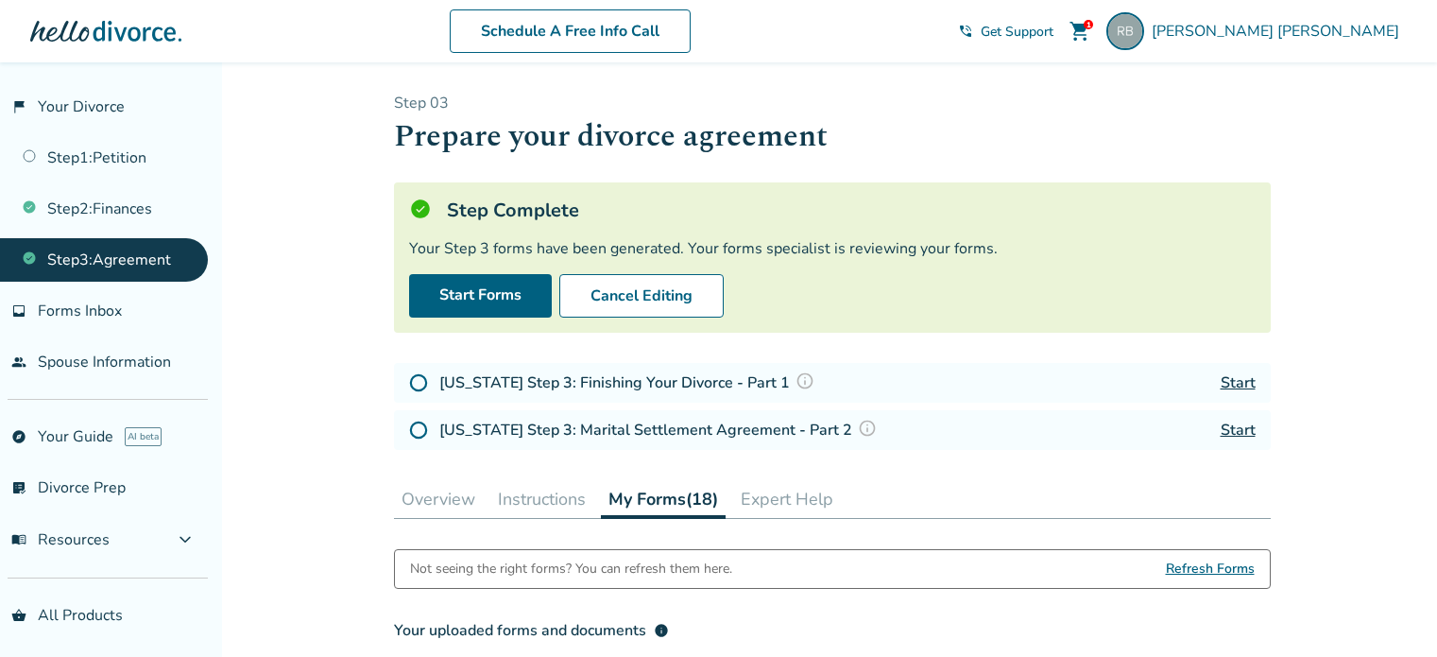 This screenshot has width=1437, height=657. I want to click on button: Instructions, so click(541, 499).